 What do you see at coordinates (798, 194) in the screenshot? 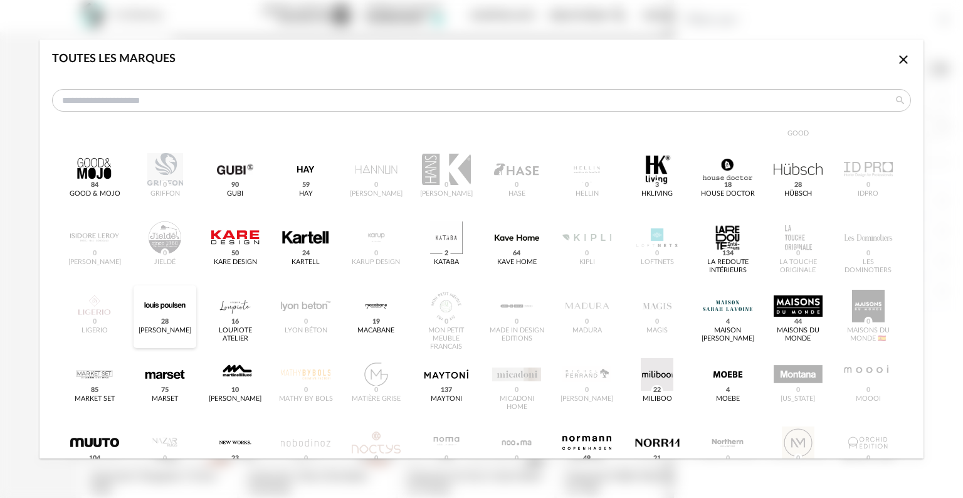
I see `div: Hübsch` at bounding box center [798, 194].